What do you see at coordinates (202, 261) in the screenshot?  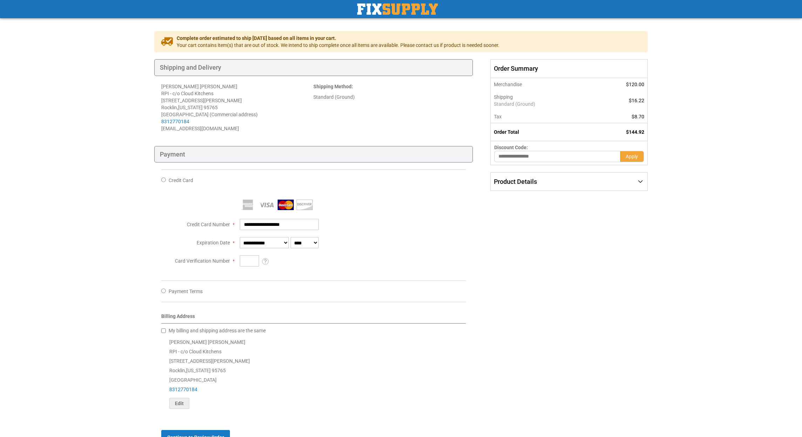 I see `span: Card Verification Number` at bounding box center [202, 261].